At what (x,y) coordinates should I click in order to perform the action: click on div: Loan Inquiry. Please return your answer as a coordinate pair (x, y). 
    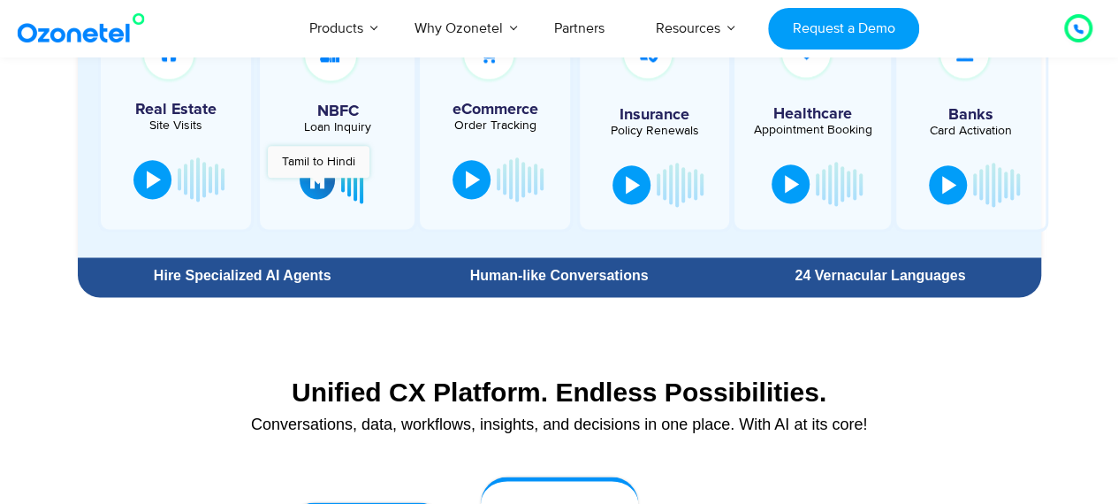
    Looking at the image, I should click on (337, 127).